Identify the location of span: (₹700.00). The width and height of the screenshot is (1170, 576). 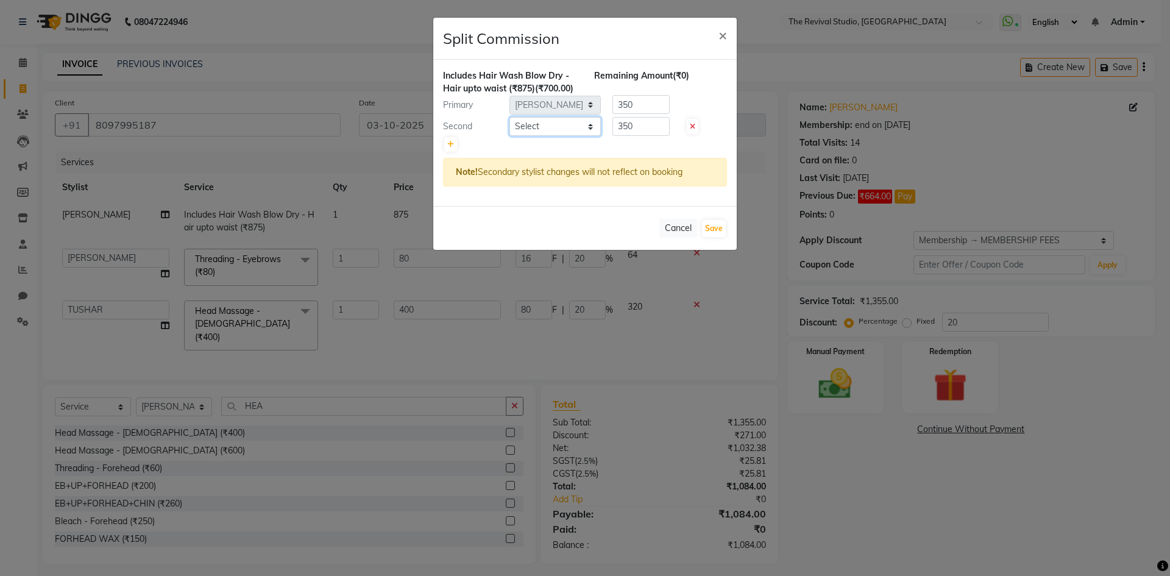
(554, 88).